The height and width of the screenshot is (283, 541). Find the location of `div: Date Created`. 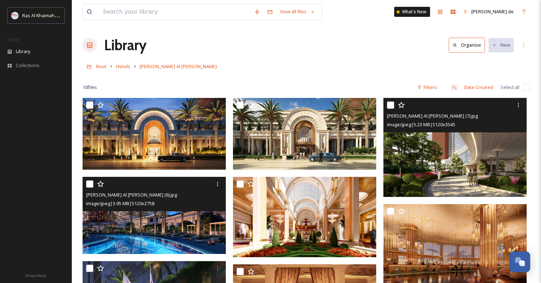

div: Date Created is located at coordinates (478, 87).